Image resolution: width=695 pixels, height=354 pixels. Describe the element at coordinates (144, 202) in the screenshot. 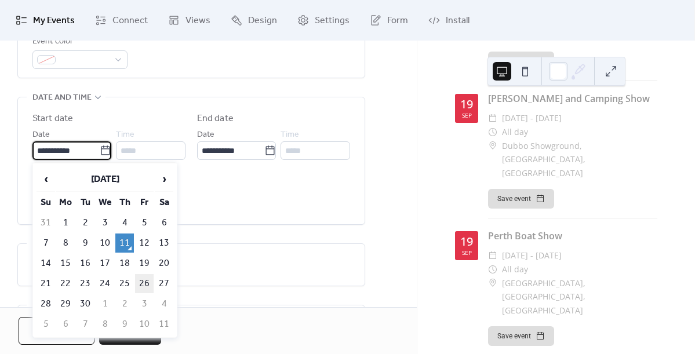

I see `th: Fr` at that location.